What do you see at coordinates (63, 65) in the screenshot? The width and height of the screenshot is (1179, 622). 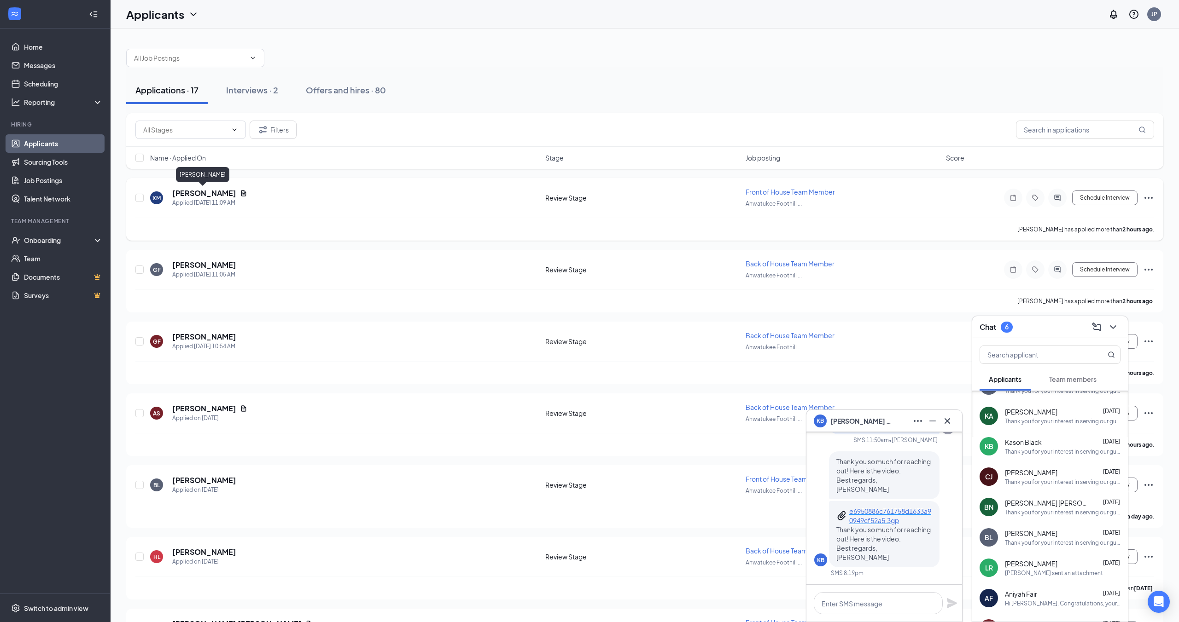 I see `a: Messages` at bounding box center [63, 65].